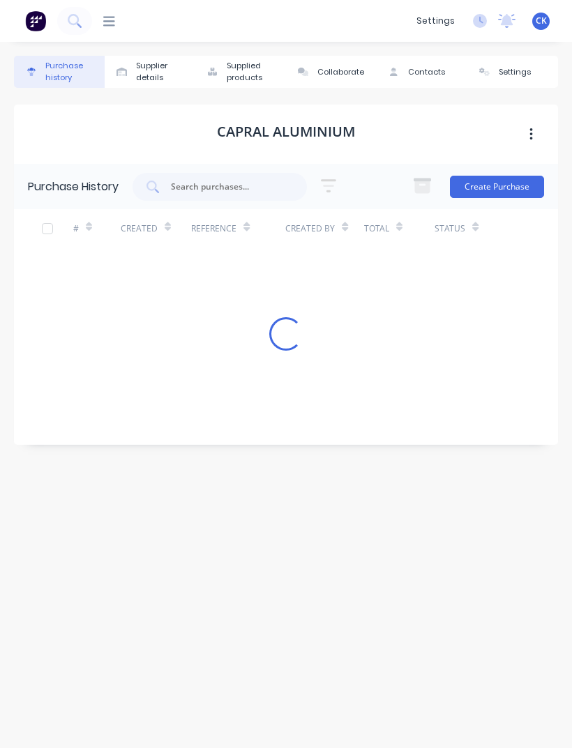 The width and height of the screenshot is (572, 748). Describe the element at coordinates (59, 72) in the screenshot. I see `button: Purchase history` at that location.